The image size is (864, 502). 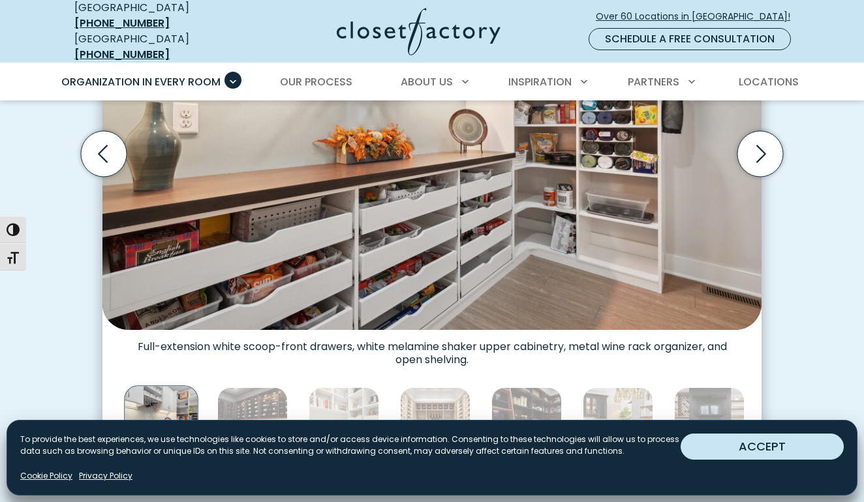 What do you see at coordinates (141, 82) in the screenshot?
I see `span: Organization in Every Room` at bounding box center [141, 82].